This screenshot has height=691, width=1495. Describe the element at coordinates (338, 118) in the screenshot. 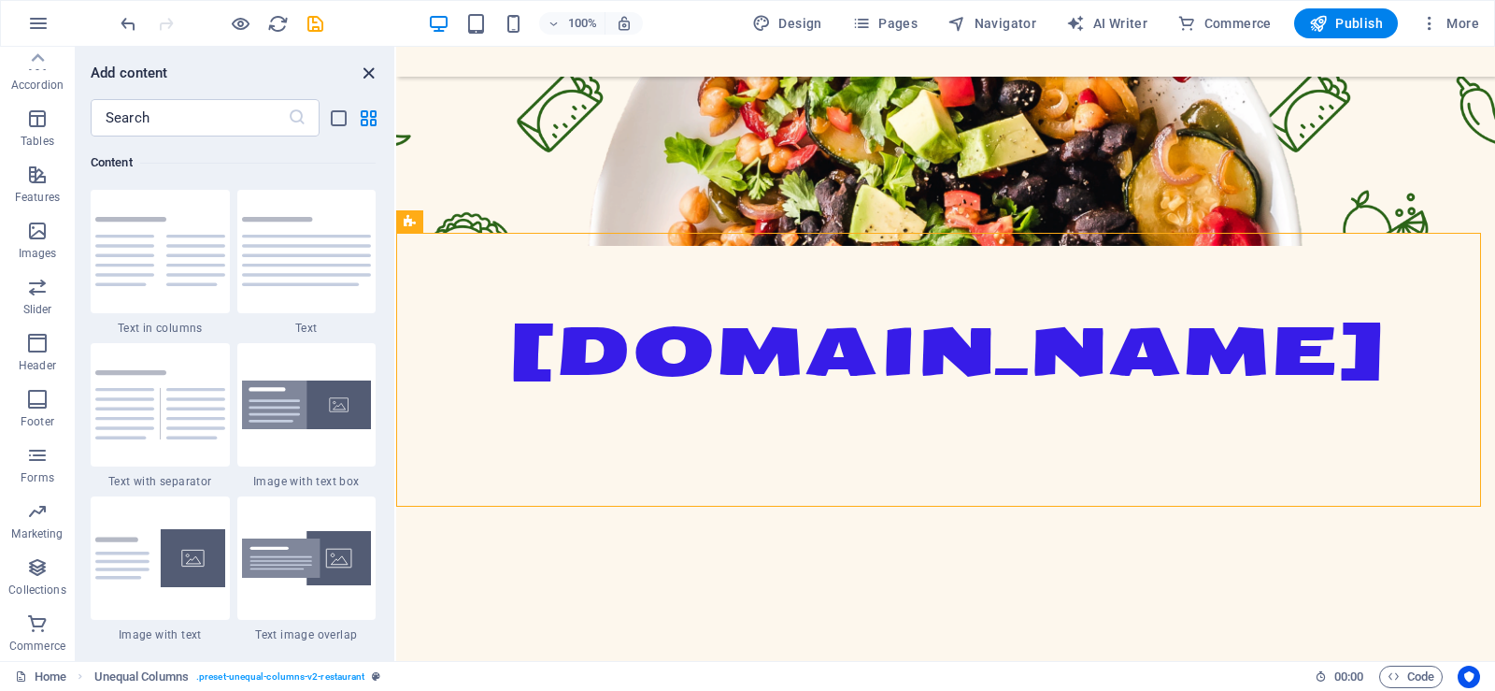

I see `button: list-view` at that location.